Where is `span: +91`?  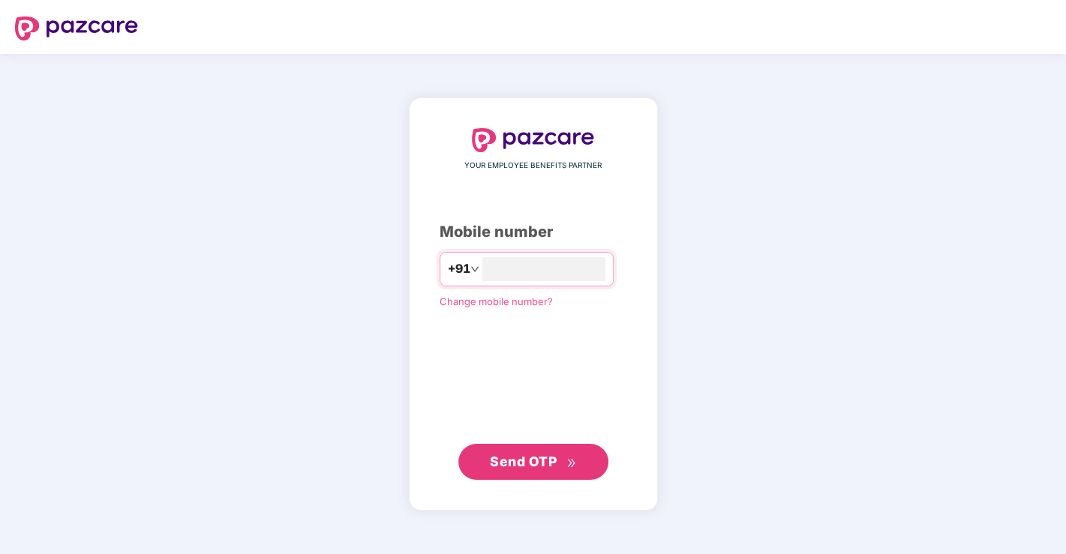
span: +91 is located at coordinates (459, 269).